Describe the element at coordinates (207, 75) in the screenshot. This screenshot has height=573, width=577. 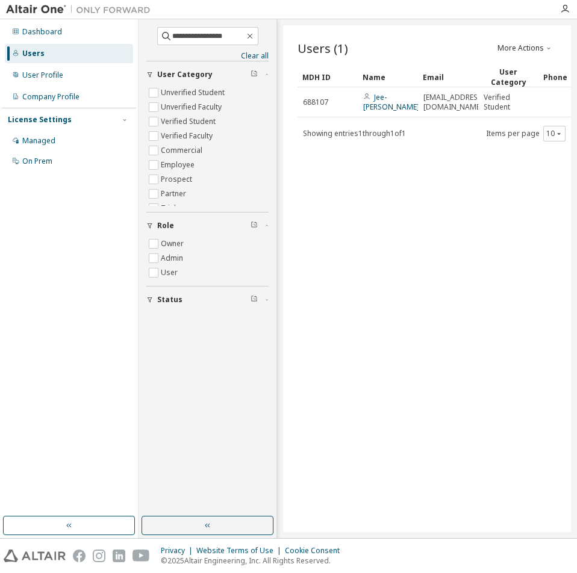
I see `button: User Category` at that location.